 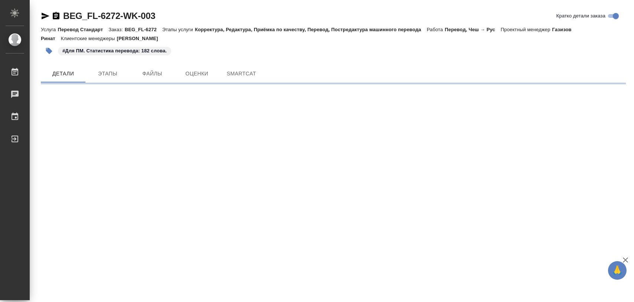 I want to click on p: #Для ПМ. Статистика перевода: 182 слова., so click(x=114, y=51).